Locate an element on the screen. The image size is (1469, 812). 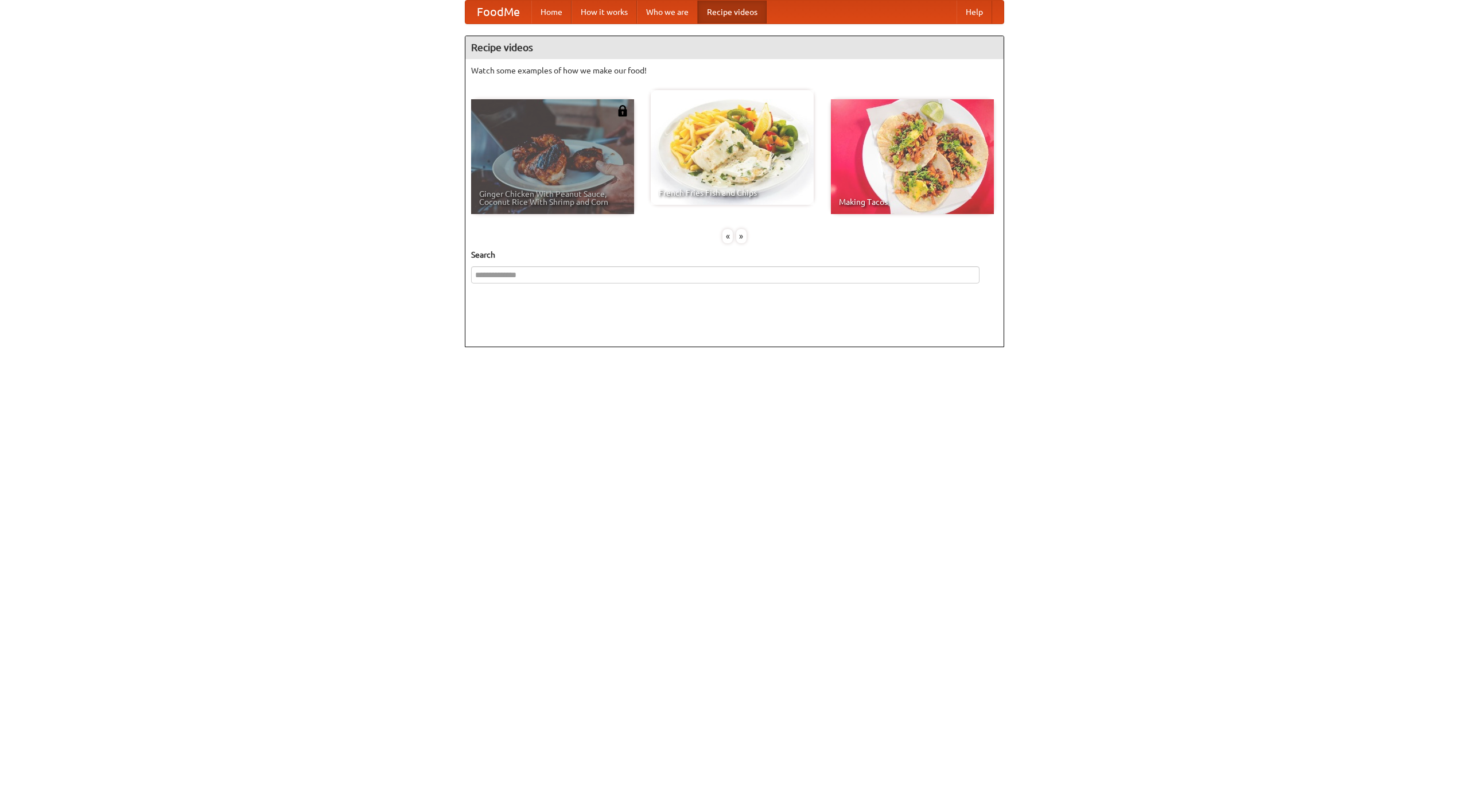
p: Watch some examples of how we make our food! is located at coordinates (735, 70).